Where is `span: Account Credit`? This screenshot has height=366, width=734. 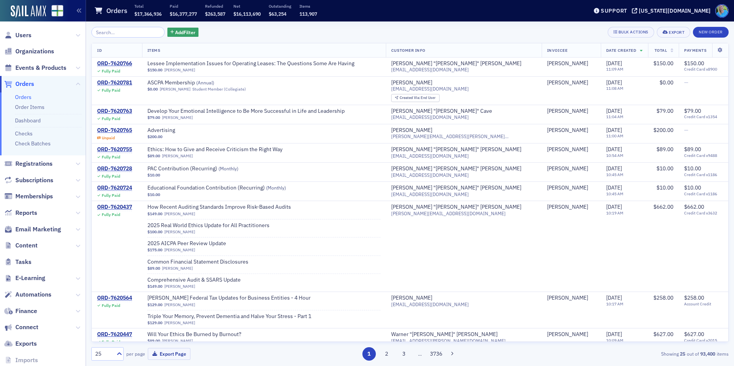 span: Account Credit is located at coordinates (704, 304).